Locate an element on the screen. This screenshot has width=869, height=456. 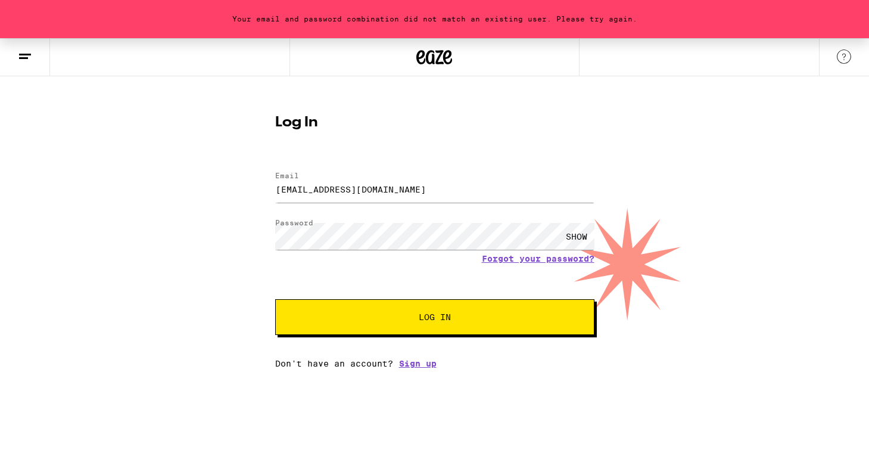
a: Sign up is located at coordinates (418, 363).